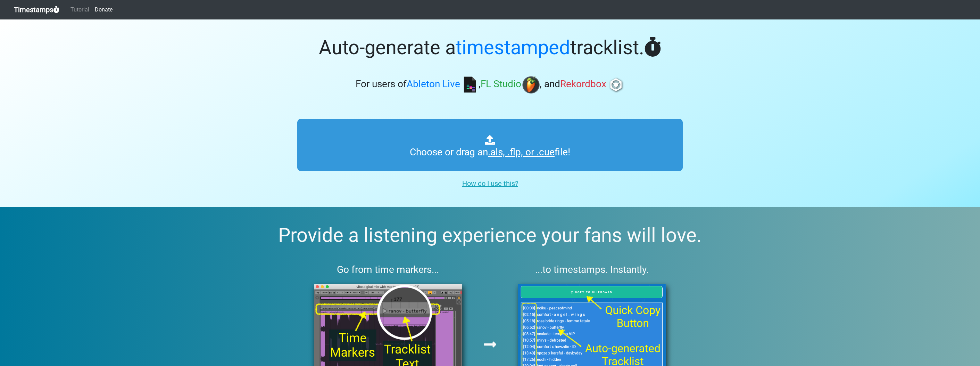 This screenshot has height=366, width=980. I want to click on h1: Auto-generate a tracklist., so click(490, 48).